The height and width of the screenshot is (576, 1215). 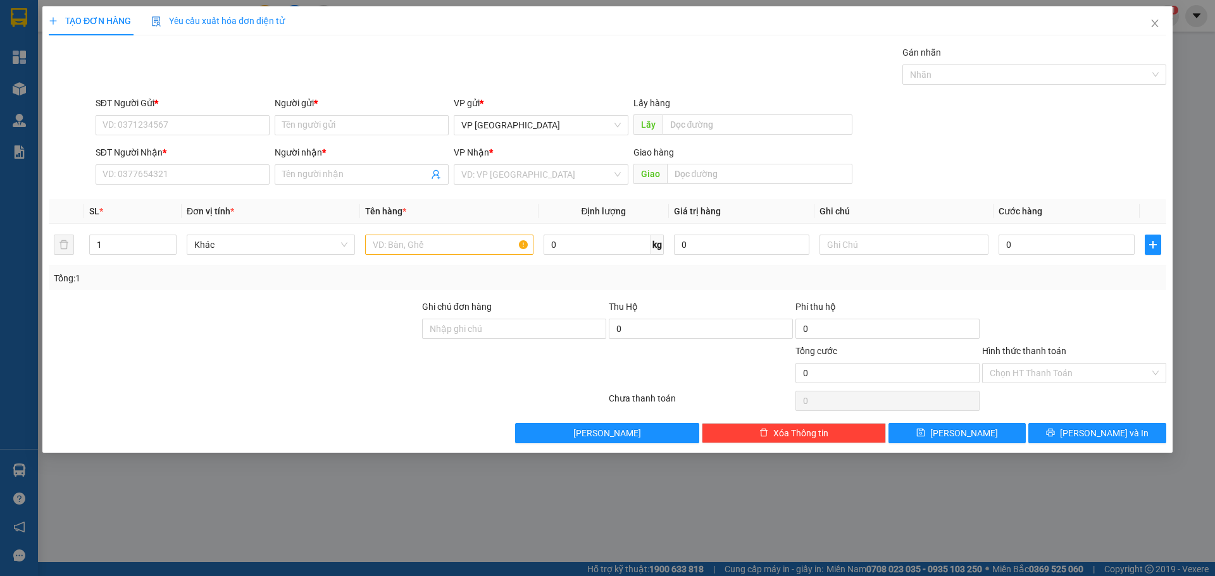 I want to click on span: Tên hàng, so click(x=385, y=211).